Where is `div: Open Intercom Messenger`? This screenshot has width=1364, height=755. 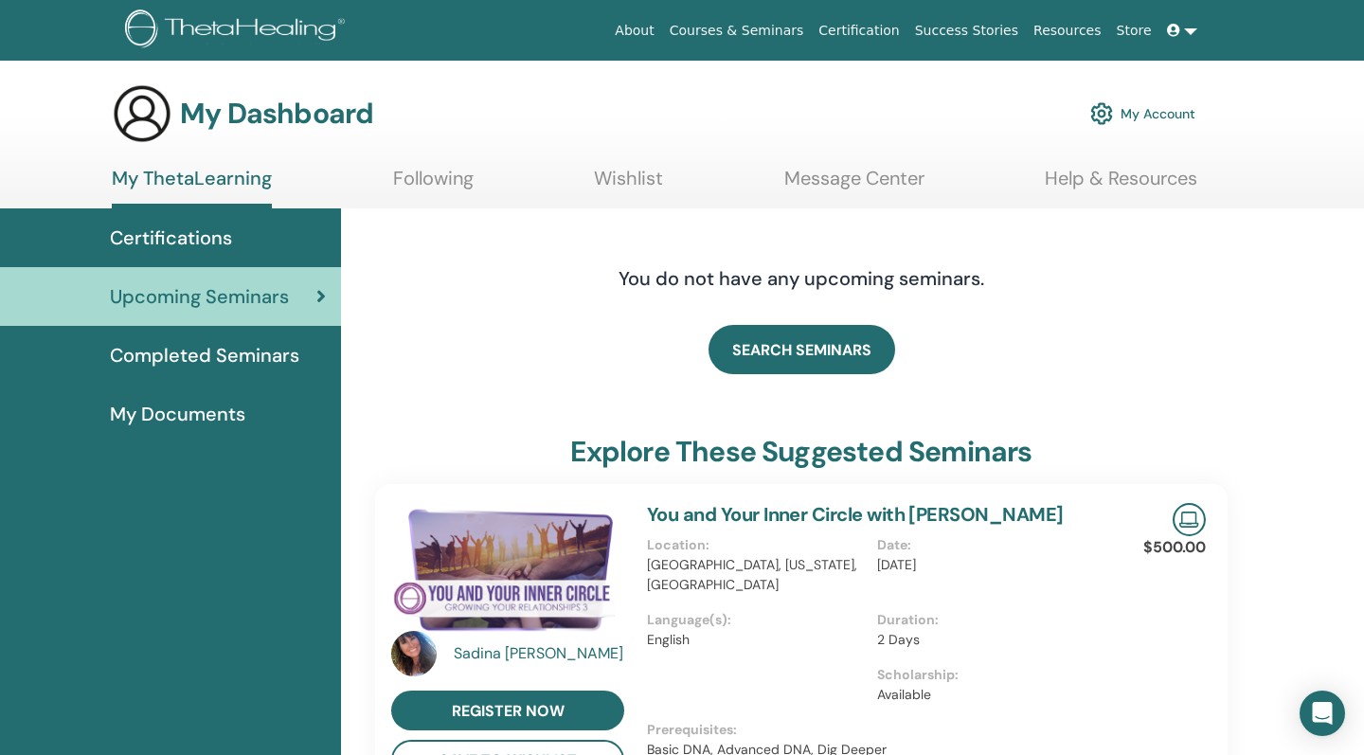 div: Open Intercom Messenger is located at coordinates (1322, 713).